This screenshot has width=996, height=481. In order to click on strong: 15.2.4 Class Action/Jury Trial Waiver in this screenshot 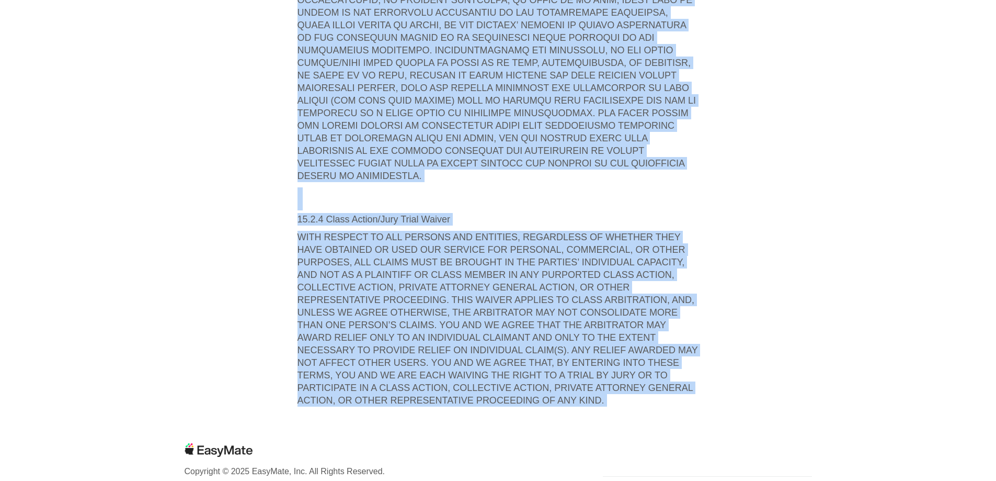, I will do `click(374, 219)`.